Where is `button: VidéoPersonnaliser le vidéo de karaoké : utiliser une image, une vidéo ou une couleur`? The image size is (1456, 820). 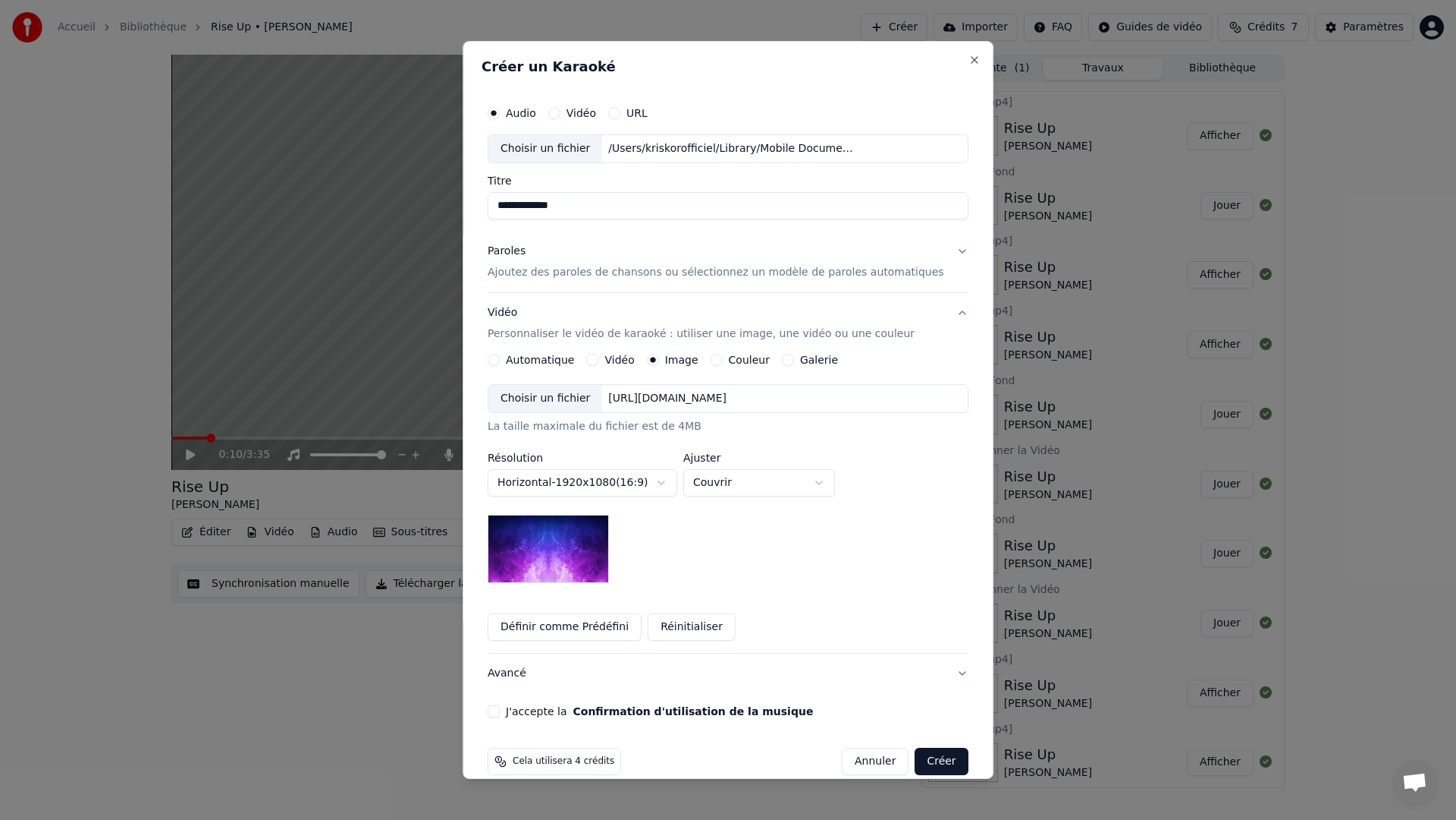 button: VidéoPersonnaliser le vidéo de karaoké : utiliser une image, une vidéo ou une couleur is located at coordinates (728, 324).